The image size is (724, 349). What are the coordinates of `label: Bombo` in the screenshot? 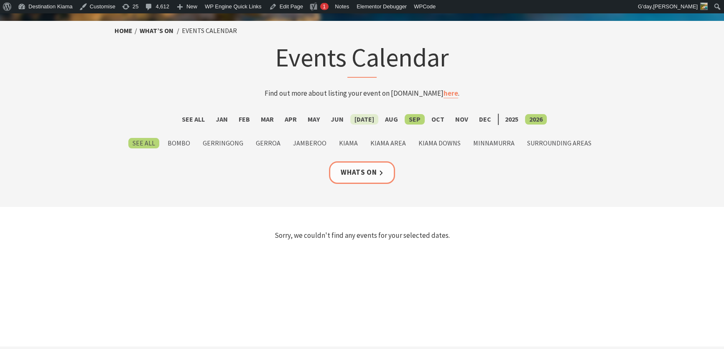 It's located at (179, 143).